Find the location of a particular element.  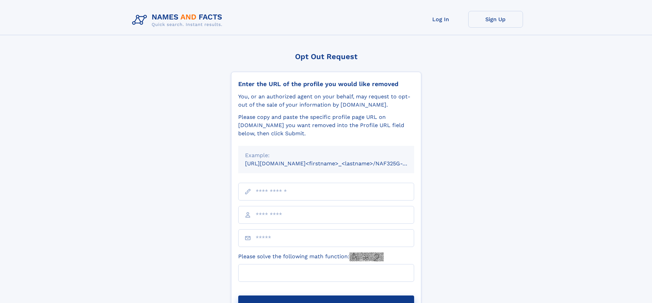

img: Logo Names and Facts is located at coordinates (179, 20).